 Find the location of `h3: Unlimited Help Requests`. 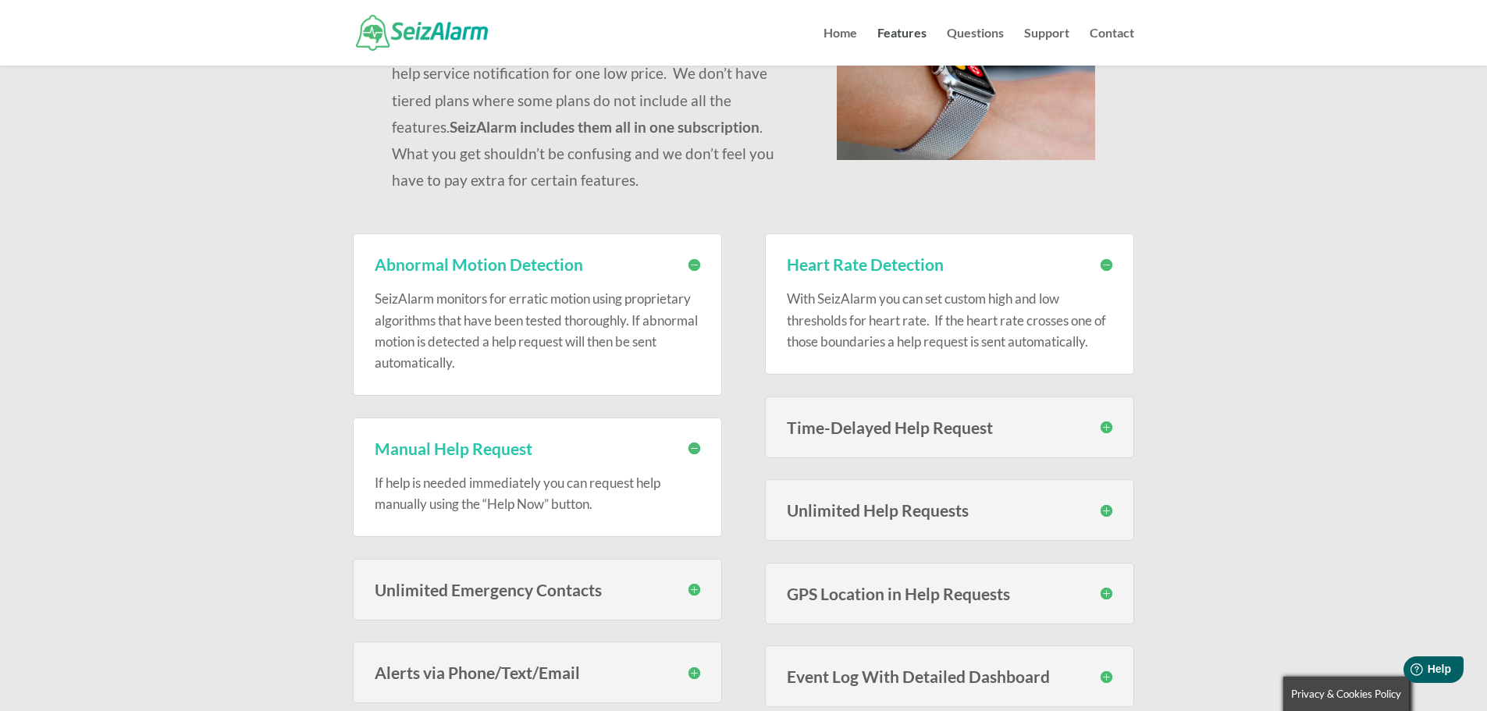

h3: Unlimited Help Requests is located at coordinates (949, 510).